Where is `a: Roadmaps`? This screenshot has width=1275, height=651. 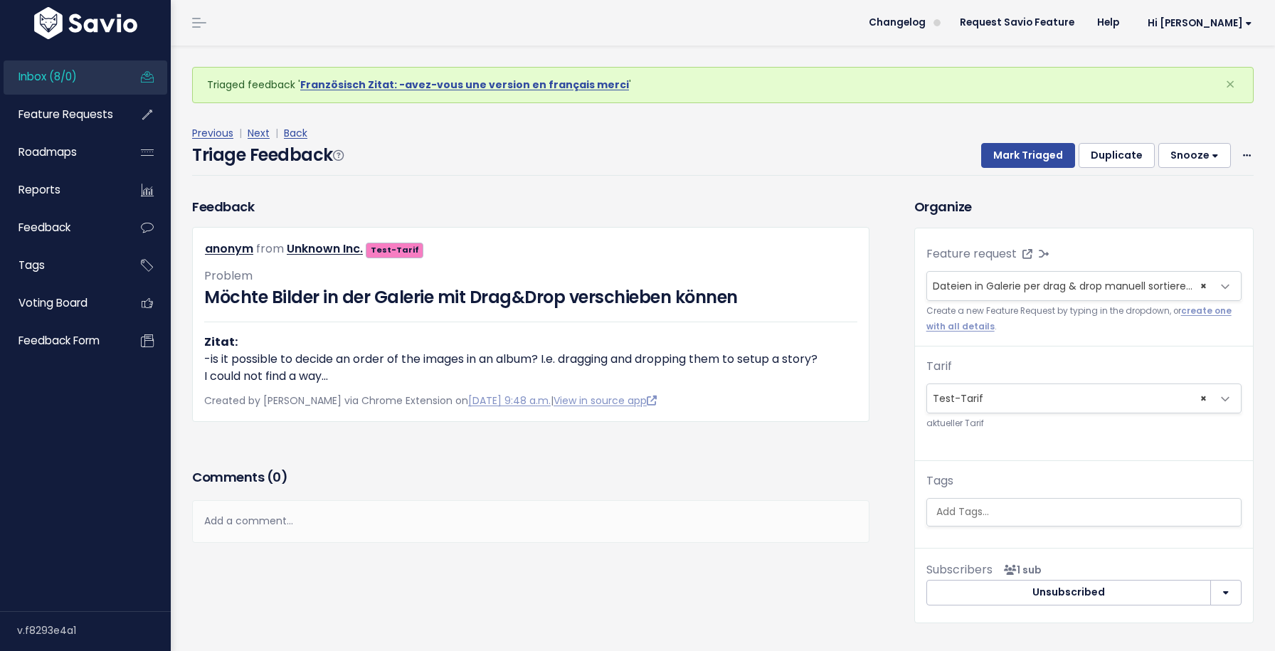 a: Roadmaps is located at coordinates (60, 152).